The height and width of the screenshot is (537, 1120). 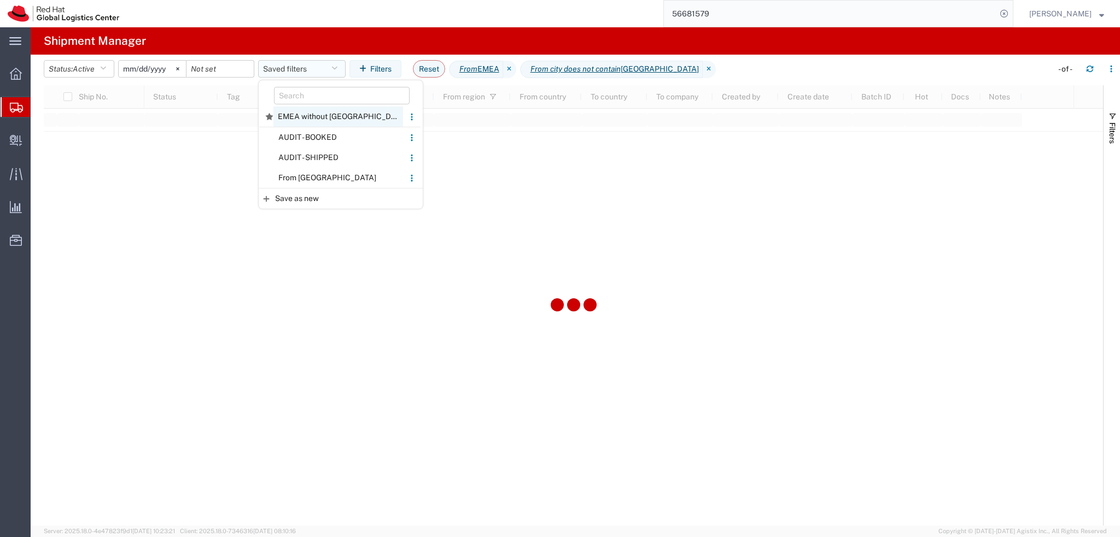 What do you see at coordinates (476, 69) in the screenshot?
I see `span: From EMEA` at bounding box center [476, 69].